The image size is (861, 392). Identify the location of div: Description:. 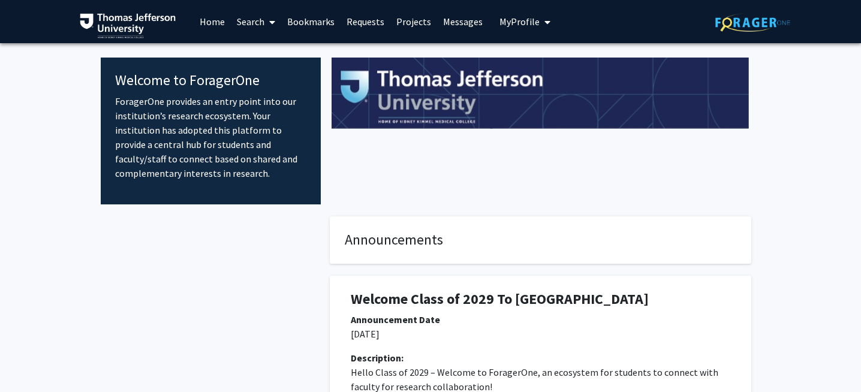
(540, 358).